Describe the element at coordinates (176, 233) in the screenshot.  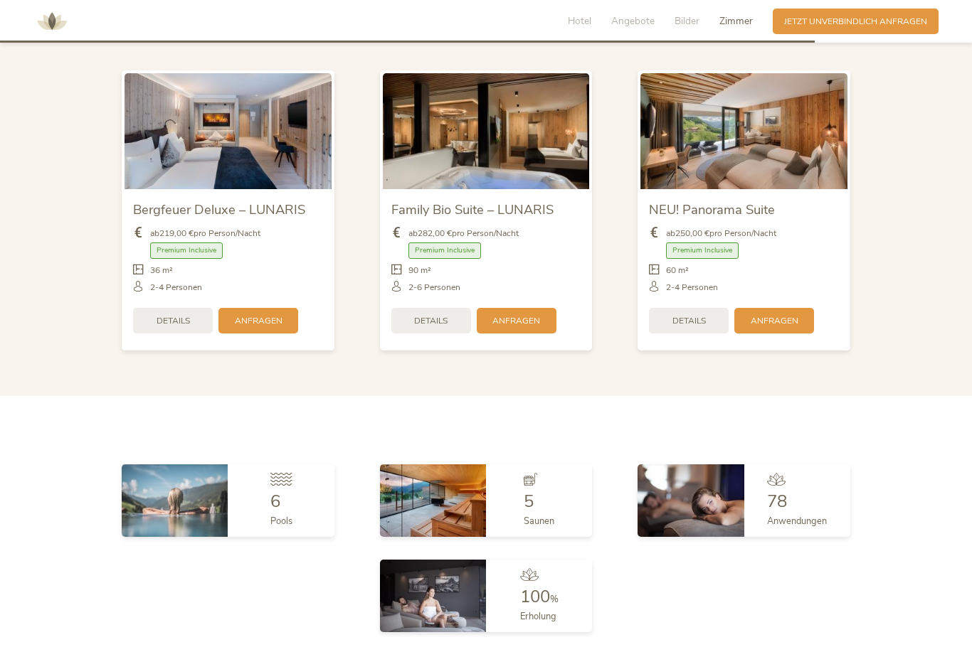
I see `b: 219,00 €` at that location.